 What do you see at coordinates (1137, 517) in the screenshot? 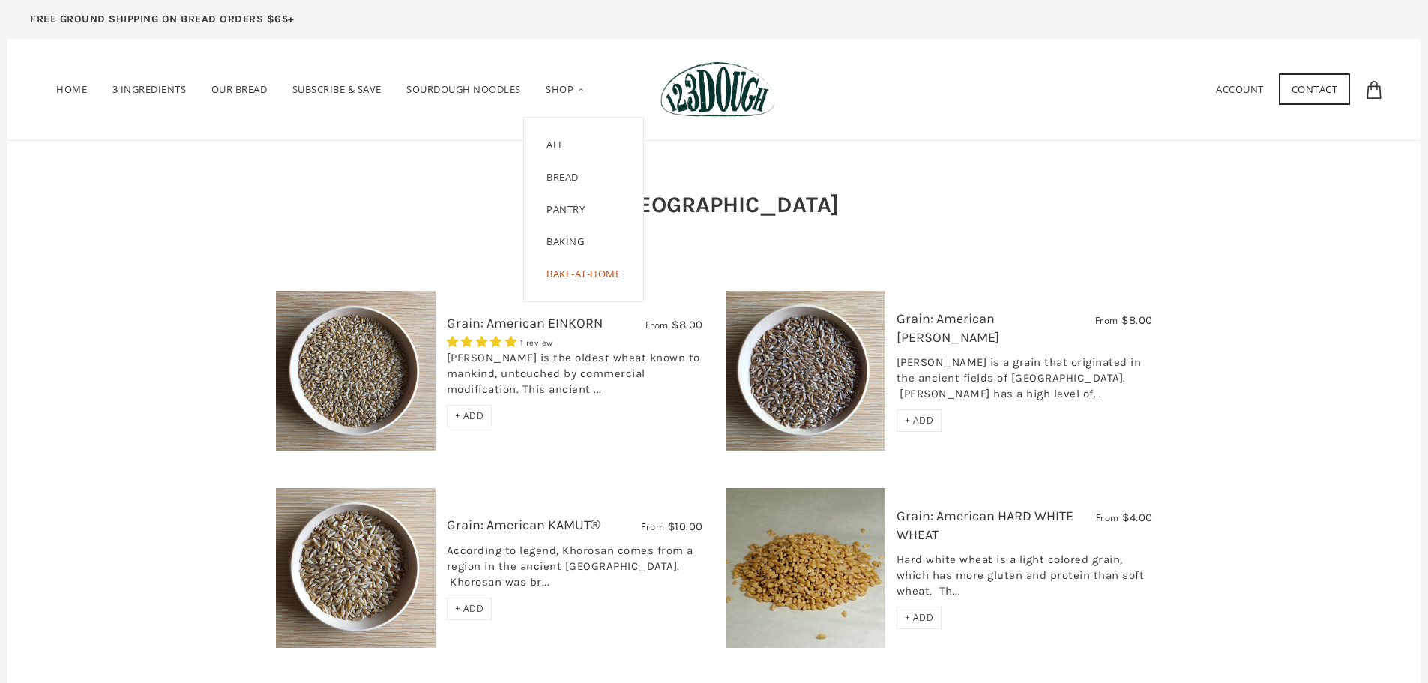
I see `span: $4.00` at bounding box center [1137, 517].